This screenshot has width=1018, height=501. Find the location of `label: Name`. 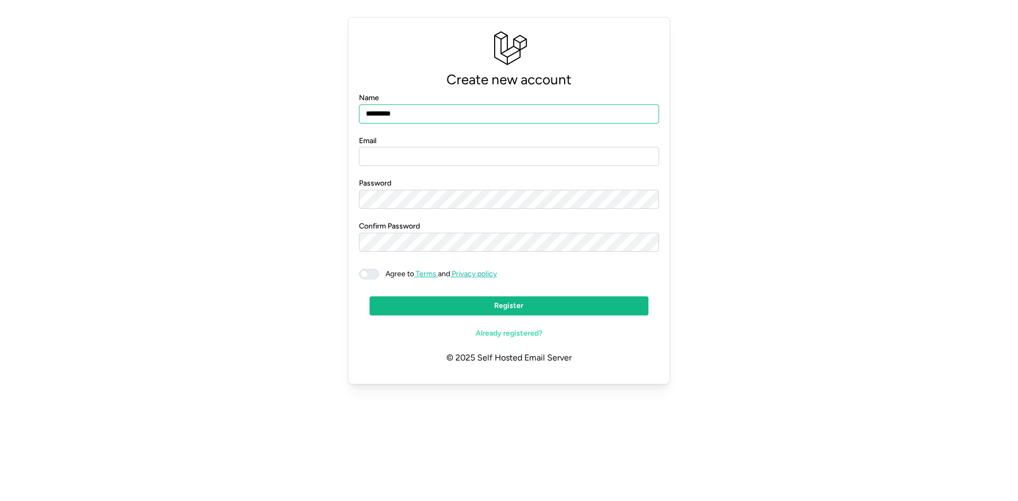

label: Name is located at coordinates (369, 98).